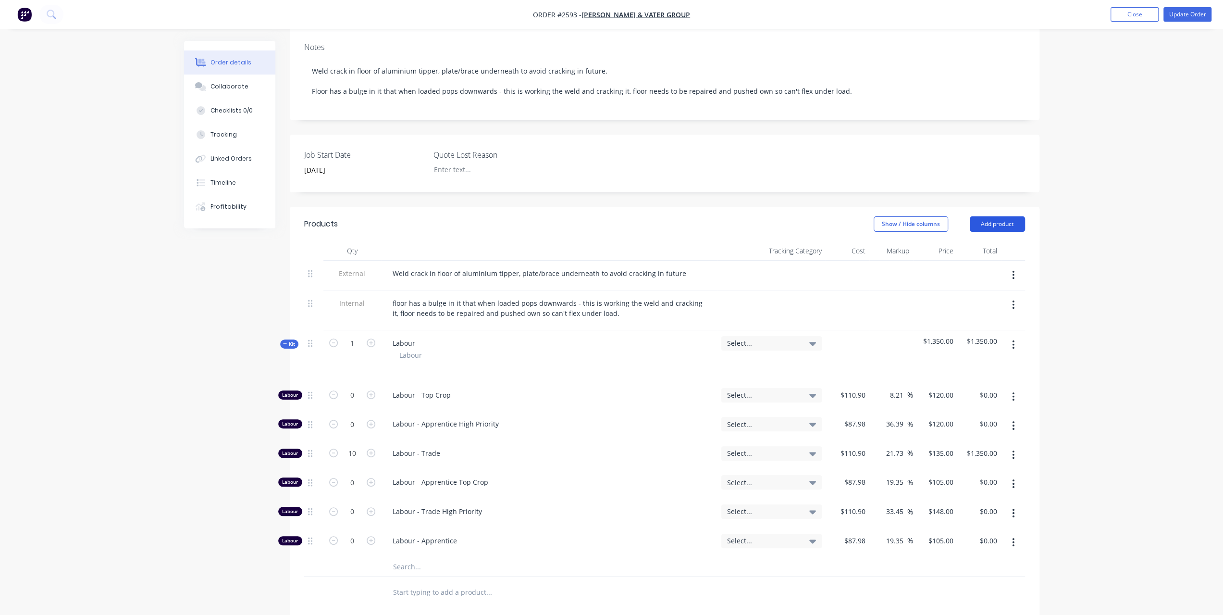 The image size is (1223, 615). I want to click on span: Kit, so click(289, 344).